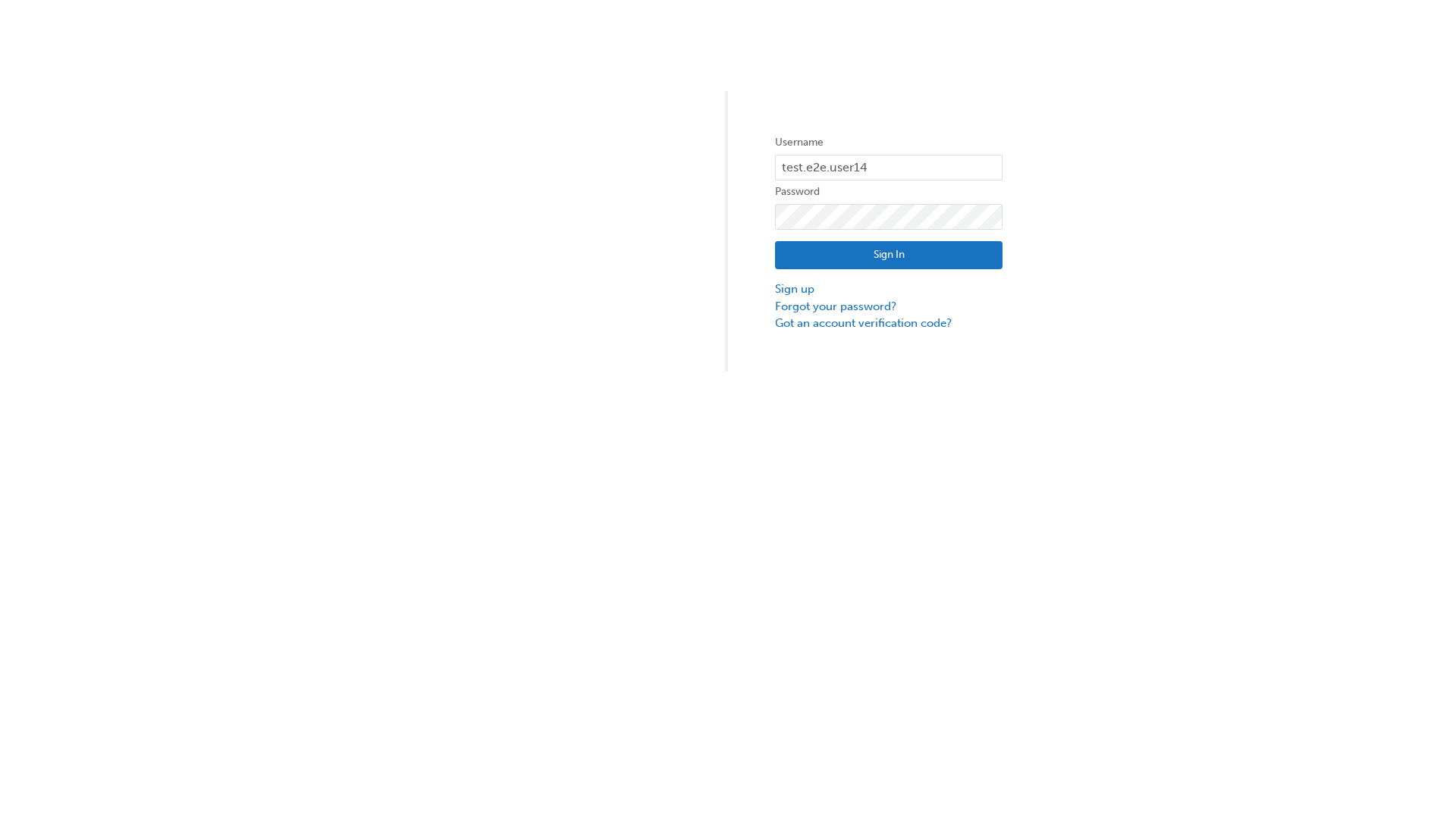  Describe the element at coordinates (888, 255) in the screenshot. I see `button: Sign In` at that location.